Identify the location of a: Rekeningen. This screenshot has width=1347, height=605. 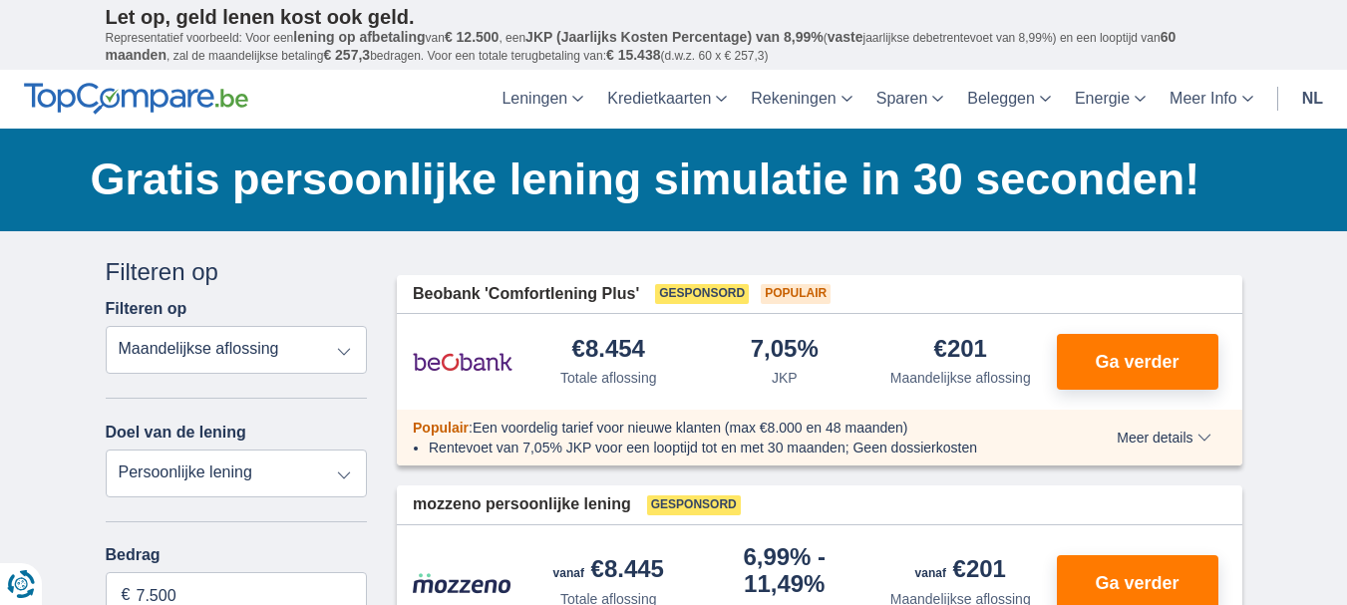
(801, 99).